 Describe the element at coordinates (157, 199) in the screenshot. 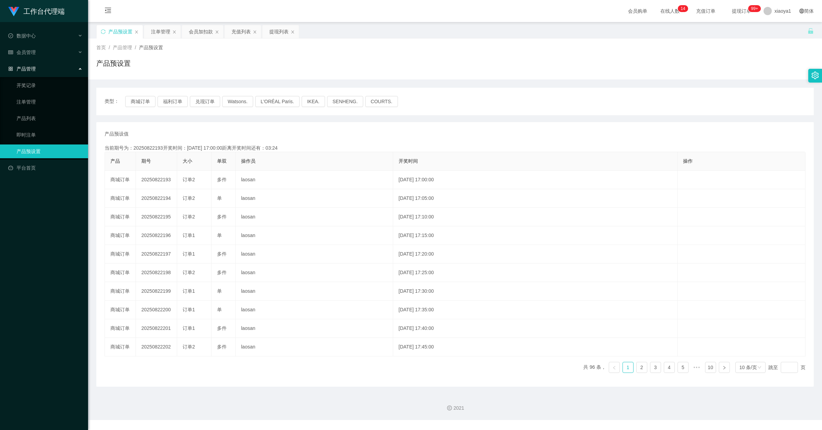

I see `td: 20250822194` at that location.